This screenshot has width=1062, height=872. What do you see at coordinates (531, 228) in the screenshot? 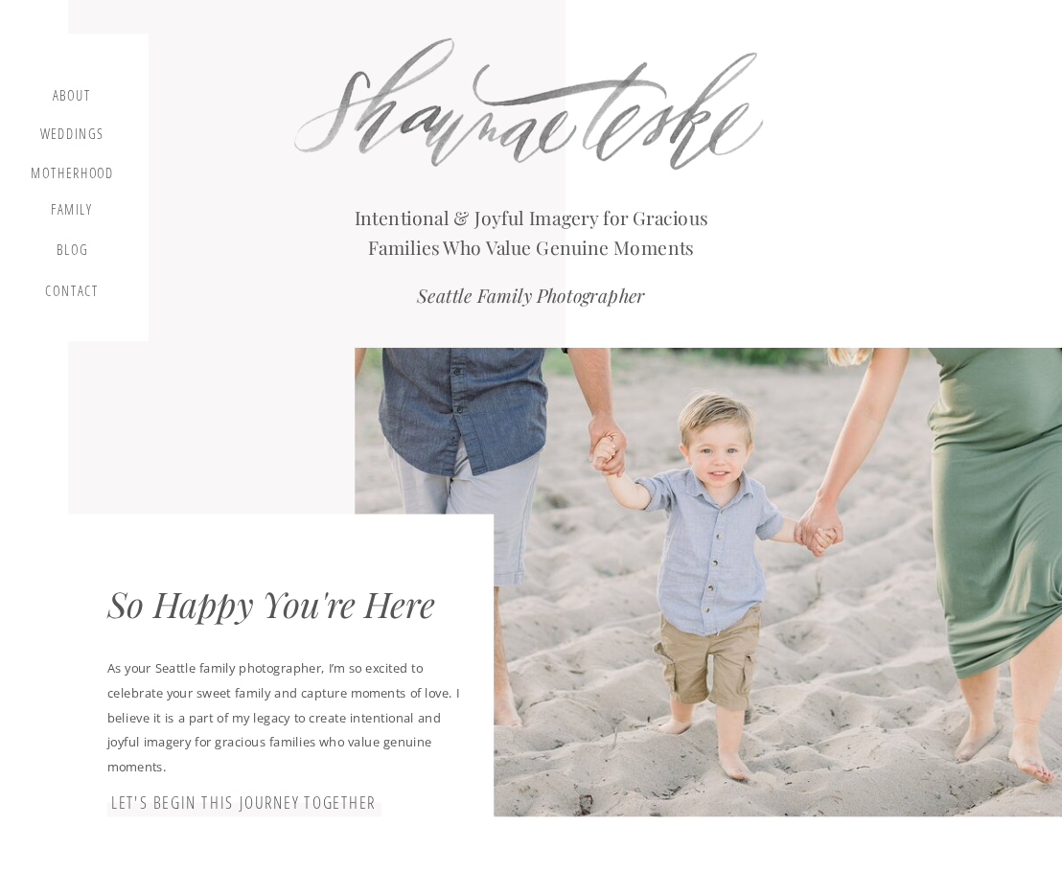
I see `h2: Intentional & Joyful Imagery for Gracious Families Who Value Genuine Moments` at bounding box center [531, 228].